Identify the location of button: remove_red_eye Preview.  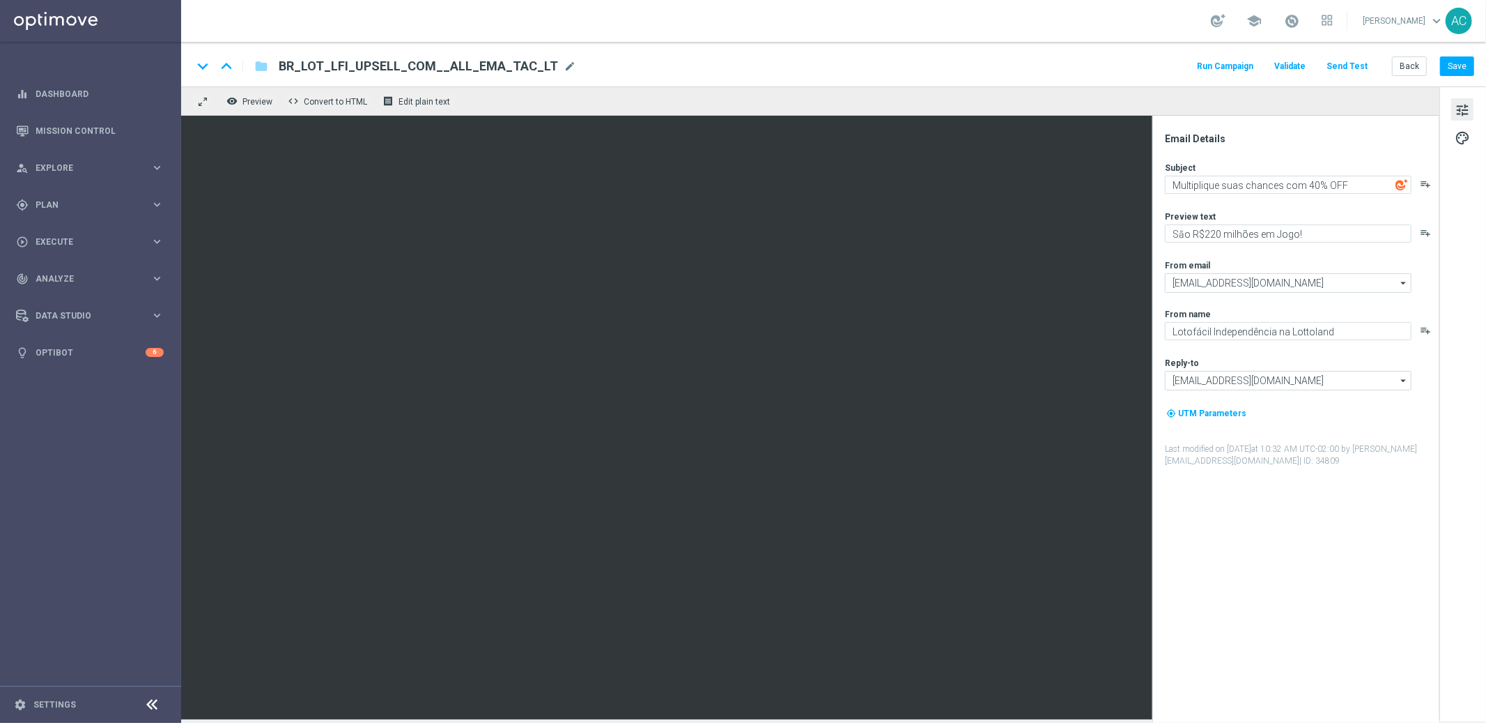
(251, 101).